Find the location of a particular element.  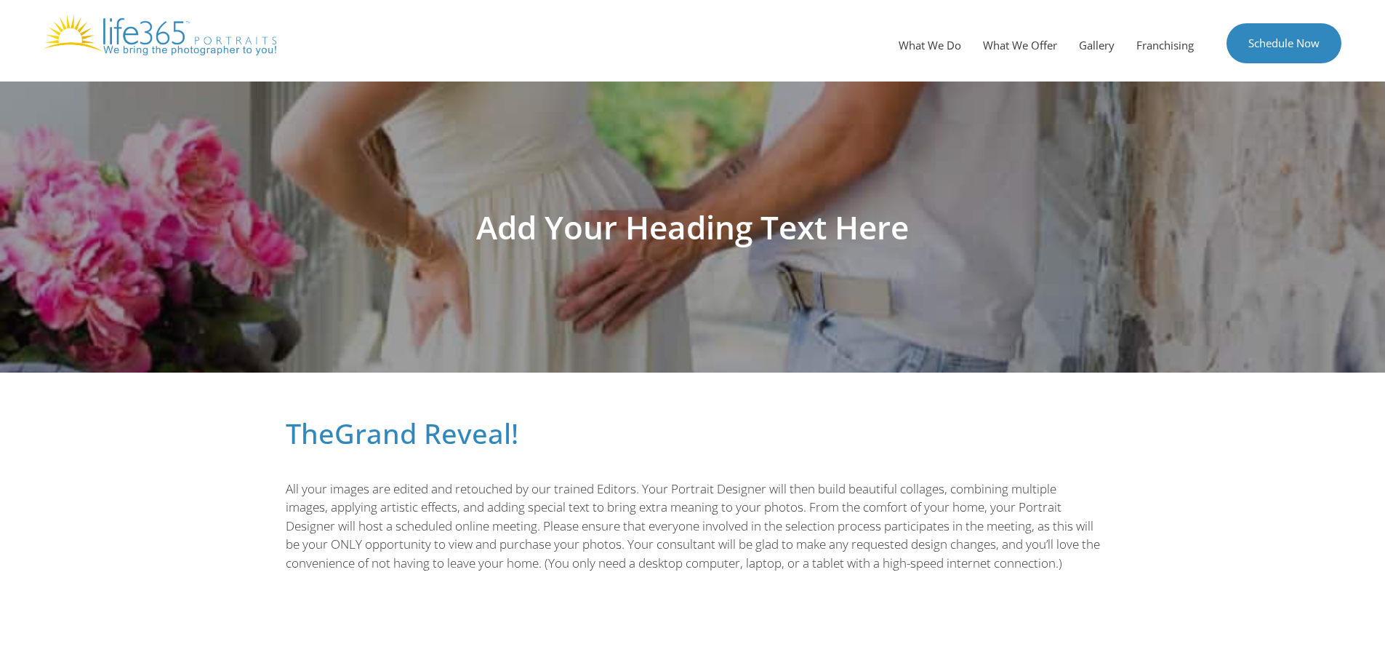

a: What We Do is located at coordinates (930, 45).